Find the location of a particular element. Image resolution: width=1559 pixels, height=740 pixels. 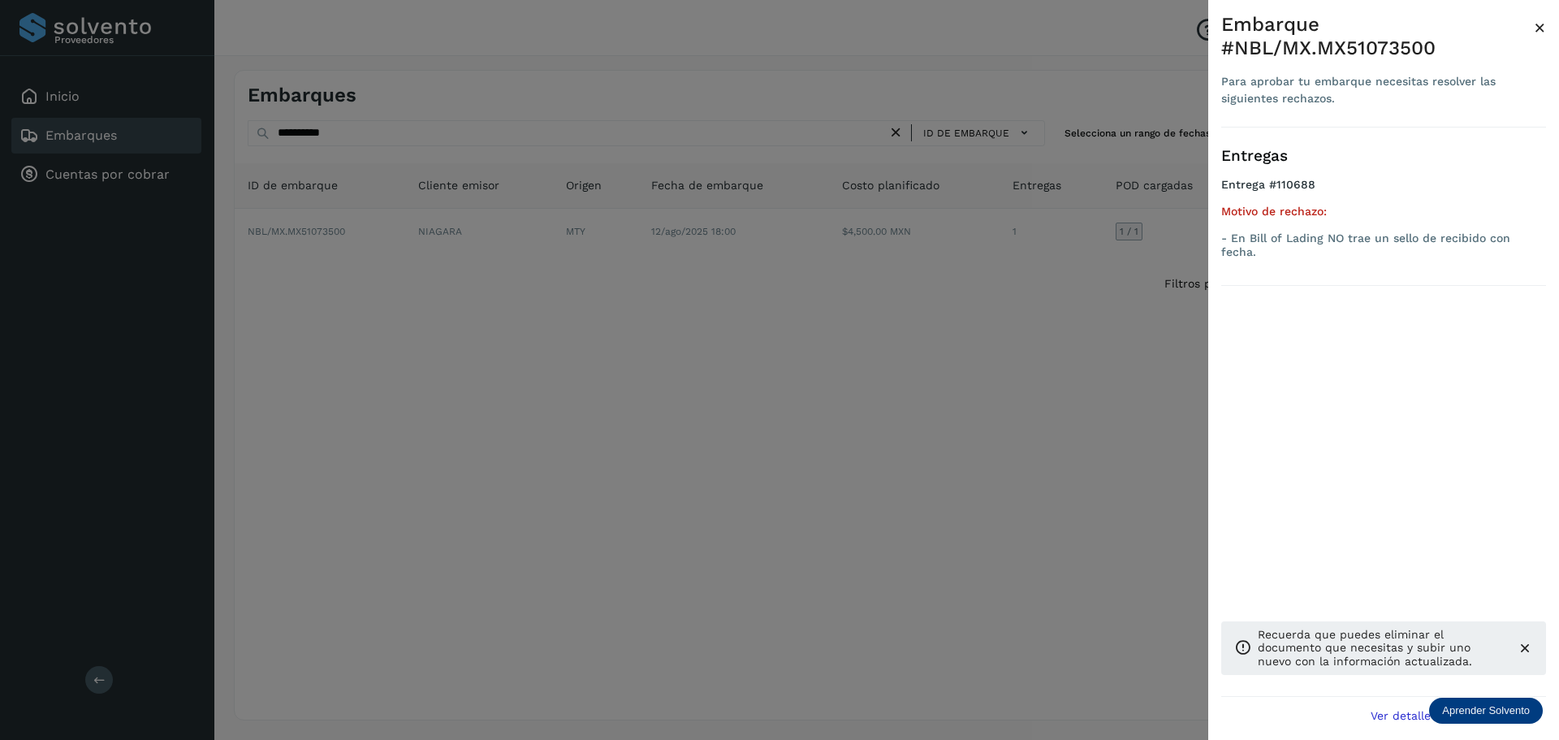

p: Recuerda que puedes eliminar el documento que necesitas y subir uno nuevo con la información actu... is located at coordinates (1380, 648).